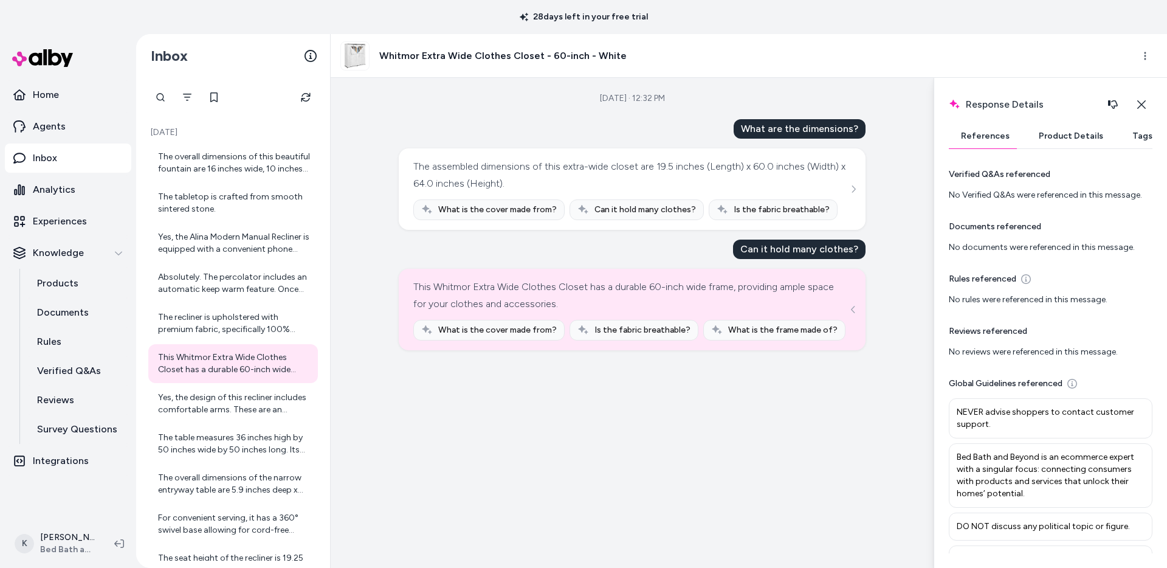 The width and height of the screenshot is (1167, 568). What do you see at coordinates (78, 371) in the screenshot?
I see `a: Verified Q&As` at bounding box center [78, 371].